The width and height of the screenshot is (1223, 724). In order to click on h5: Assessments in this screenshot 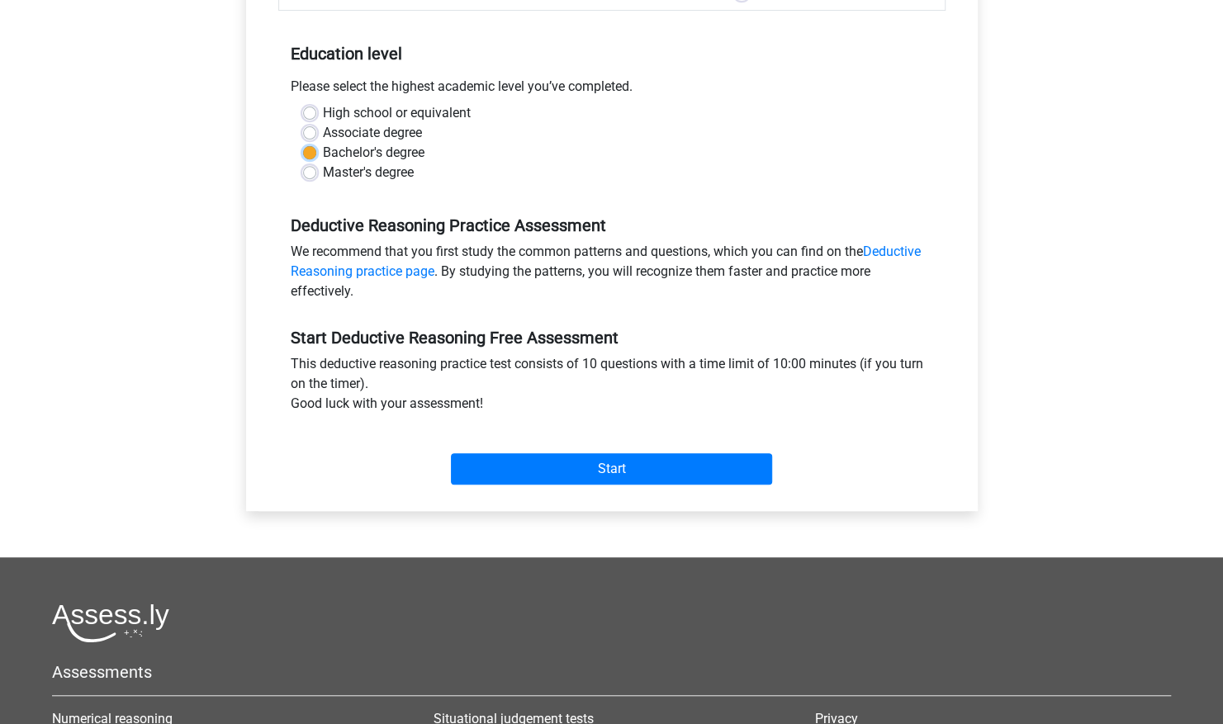, I will do `click(611, 672)`.